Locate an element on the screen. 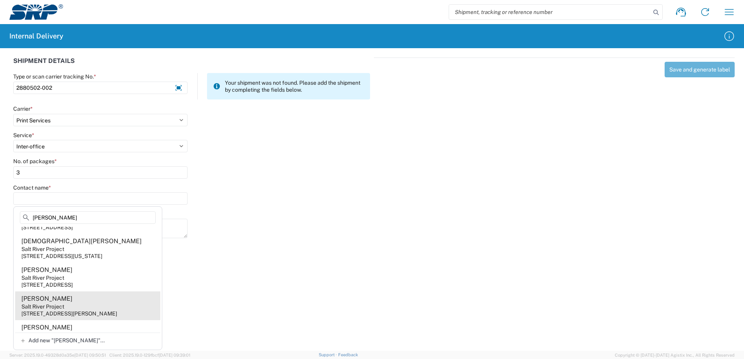 The width and height of the screenshot is (744, 359). a: Support is located at coordinates (328, 355).